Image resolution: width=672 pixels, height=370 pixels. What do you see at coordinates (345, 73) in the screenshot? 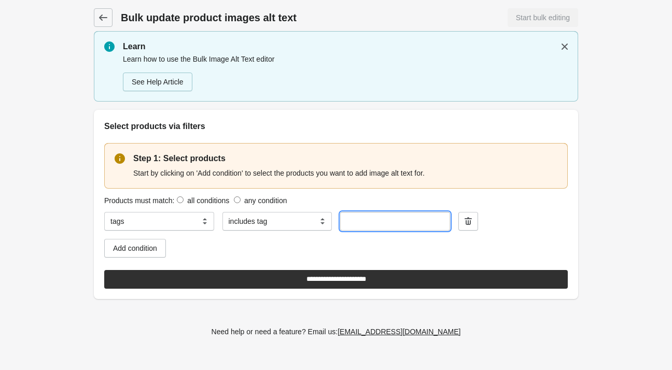
I see `div: Learn how to use the Bulk Image Alt Text editor` at bounding box center [345, 73].